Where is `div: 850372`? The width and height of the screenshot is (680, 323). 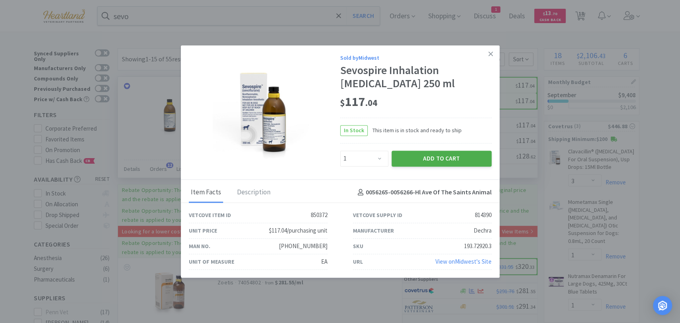 div: 850372 is located at coordinates (319, 215).